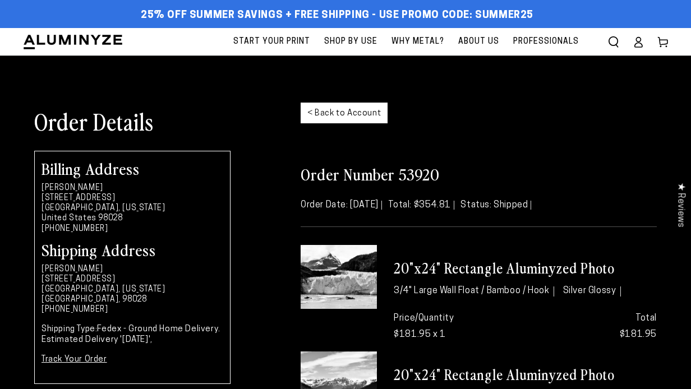 This screenshot has height=389, width=691. I want to click on img: Aluminyze, so click(73, 42).